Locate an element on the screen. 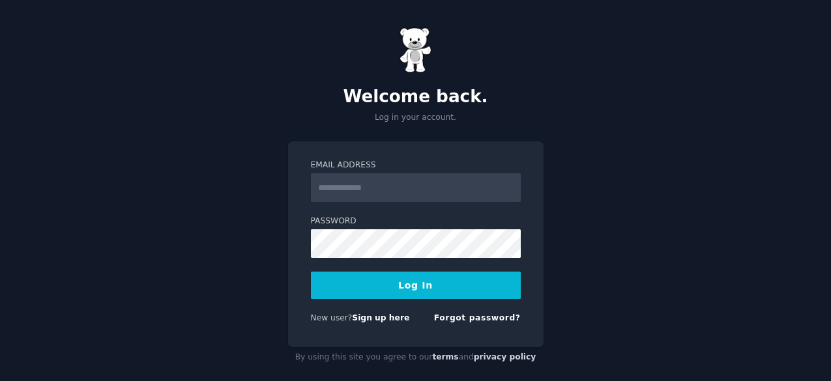  h2: Welcome back. is located at coordinates (416, 97).